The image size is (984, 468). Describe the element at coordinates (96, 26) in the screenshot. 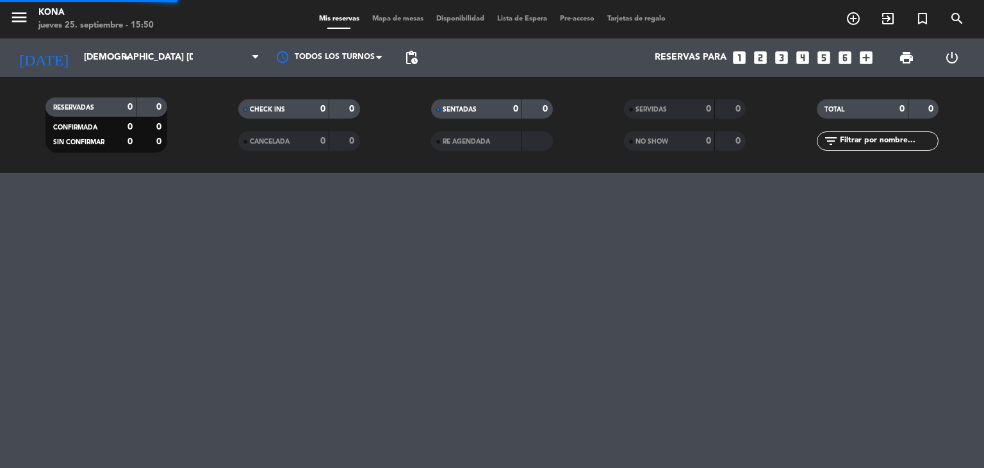

I see `div: jueves 25. septiembre - 15:50` at that location.